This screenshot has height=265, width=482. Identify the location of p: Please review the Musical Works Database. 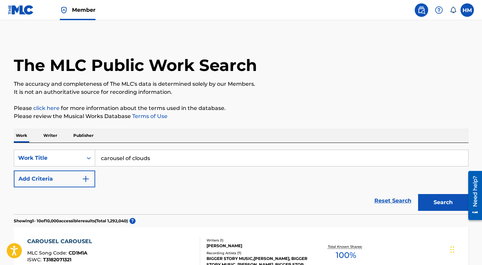
(241, 116).